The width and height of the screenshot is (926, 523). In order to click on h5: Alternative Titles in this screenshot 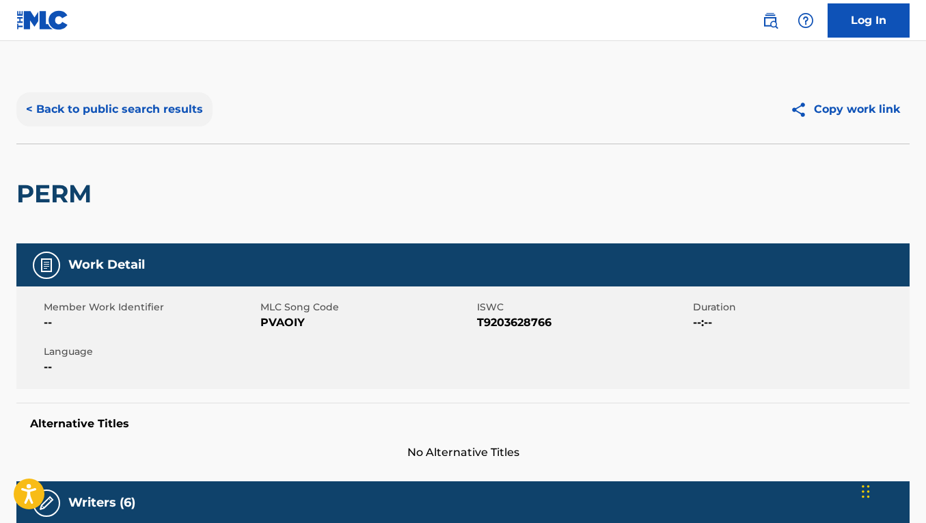, I will do `click(462, 423)`.